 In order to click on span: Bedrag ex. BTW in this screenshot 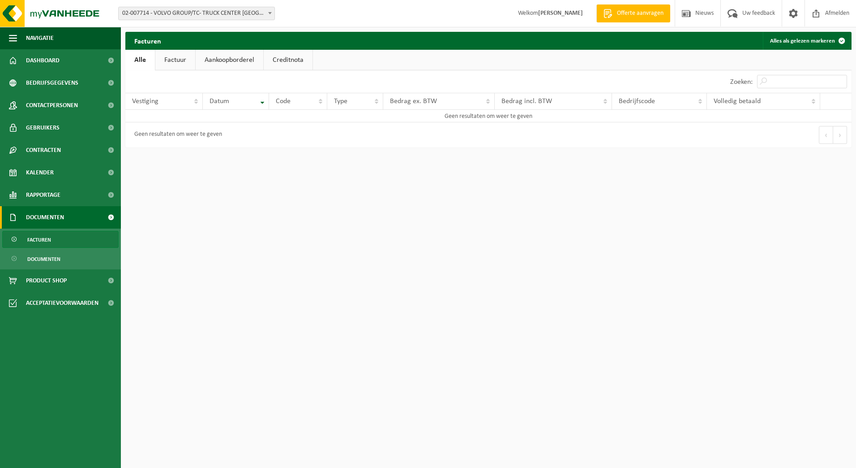, I will do `click(413, 101)`.